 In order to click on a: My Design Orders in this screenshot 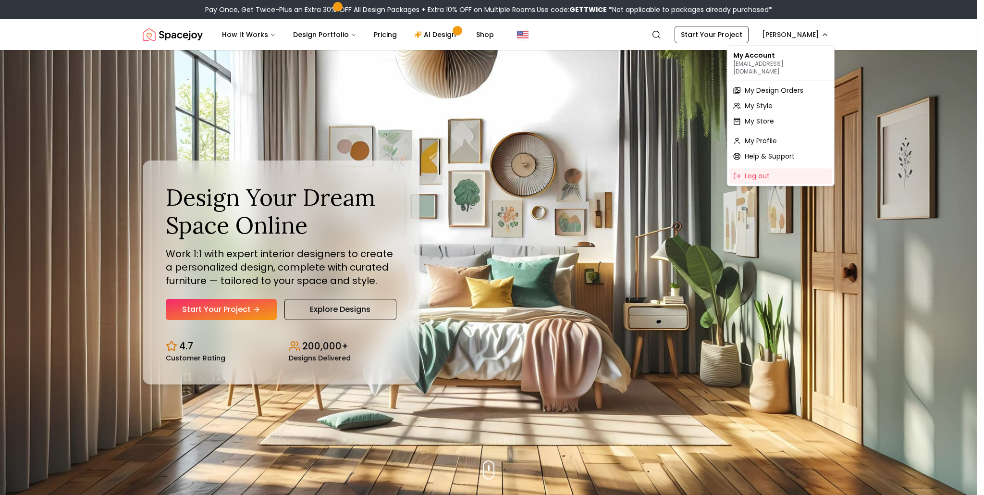, I will do `click(781, 90)`.